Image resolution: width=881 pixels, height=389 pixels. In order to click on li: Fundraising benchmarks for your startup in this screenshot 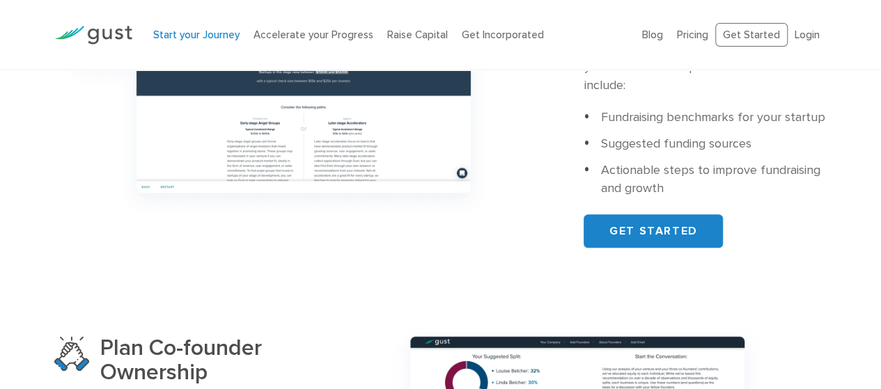, I will do `click(705, 118)`.